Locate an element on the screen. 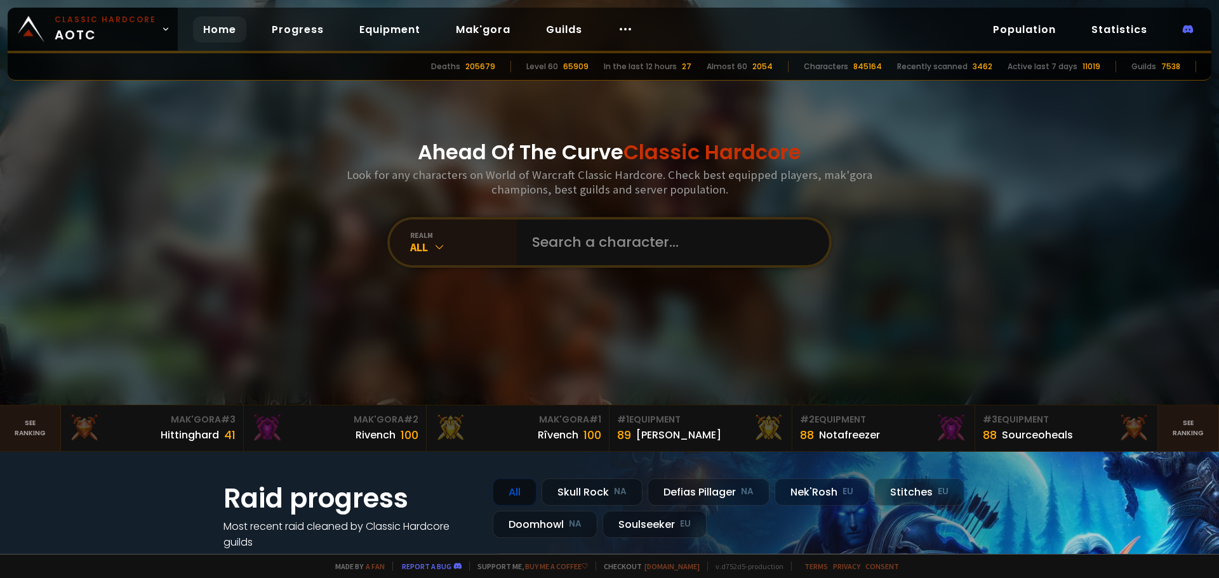 Image resolution: width=1219 pixels, height=578 pixels. span: v. d752d5 - production is located at coordinates (746, 566).